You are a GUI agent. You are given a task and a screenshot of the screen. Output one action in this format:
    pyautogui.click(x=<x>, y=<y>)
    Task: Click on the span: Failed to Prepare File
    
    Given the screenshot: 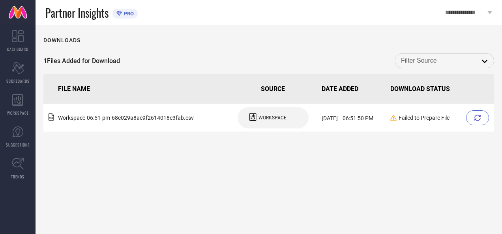 What is the action you would take?
    pyautogui.click(x=424, y=118)
    